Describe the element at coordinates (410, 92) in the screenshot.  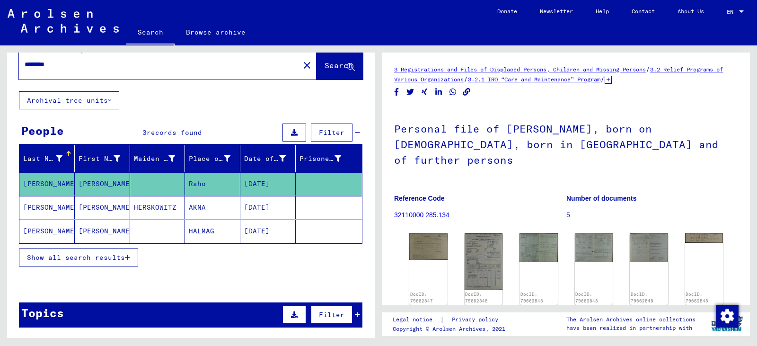
I see `button: Share on Twitter` at that location.